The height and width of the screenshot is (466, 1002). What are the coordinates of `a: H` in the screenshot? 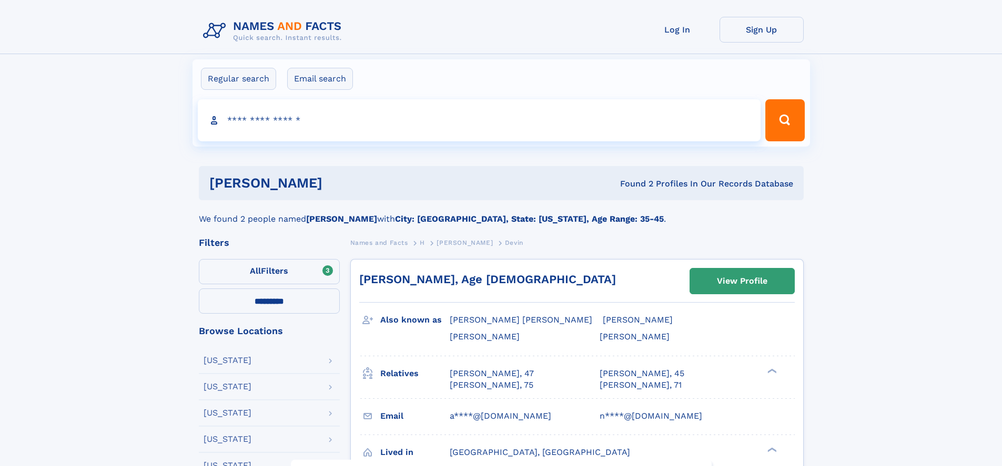 It's located at (422, 242).